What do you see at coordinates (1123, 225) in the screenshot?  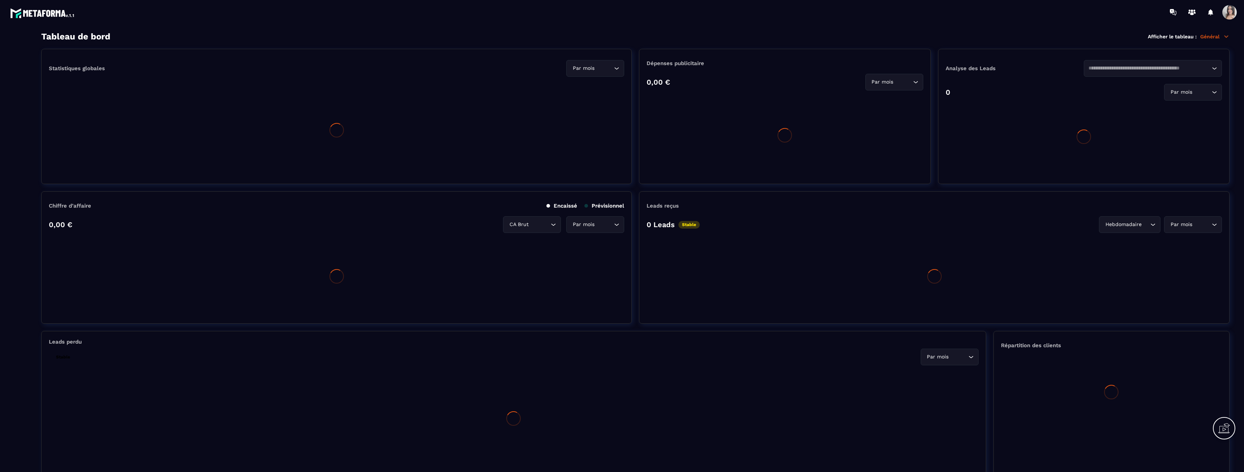 I see `span: Hebdomadaire` at bounding box center [1123, 225].